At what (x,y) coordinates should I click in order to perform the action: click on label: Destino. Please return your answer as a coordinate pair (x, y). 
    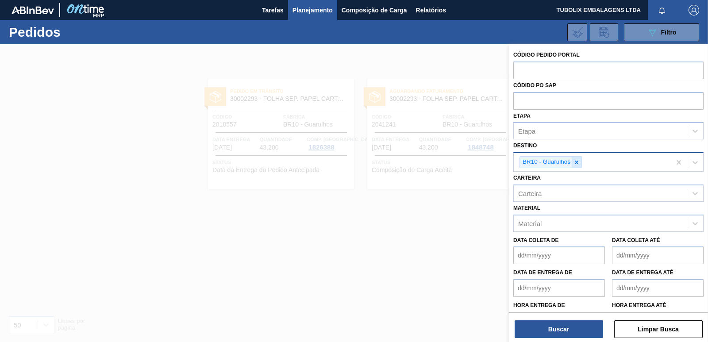
    Looking at the image, I should click on (525, 146).